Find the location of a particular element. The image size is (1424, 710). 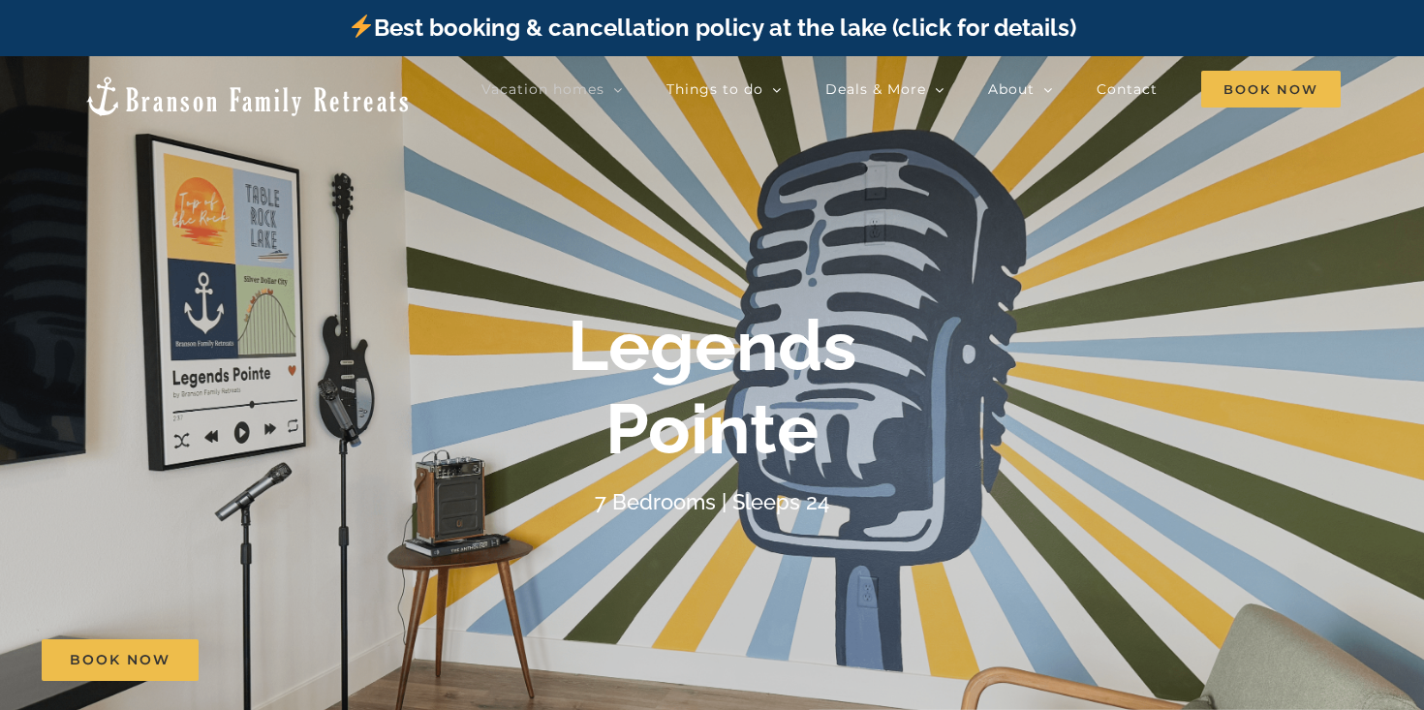

a: Best booking & cancellation policy at the lake (click for details) is located at coordinates (712, 27).